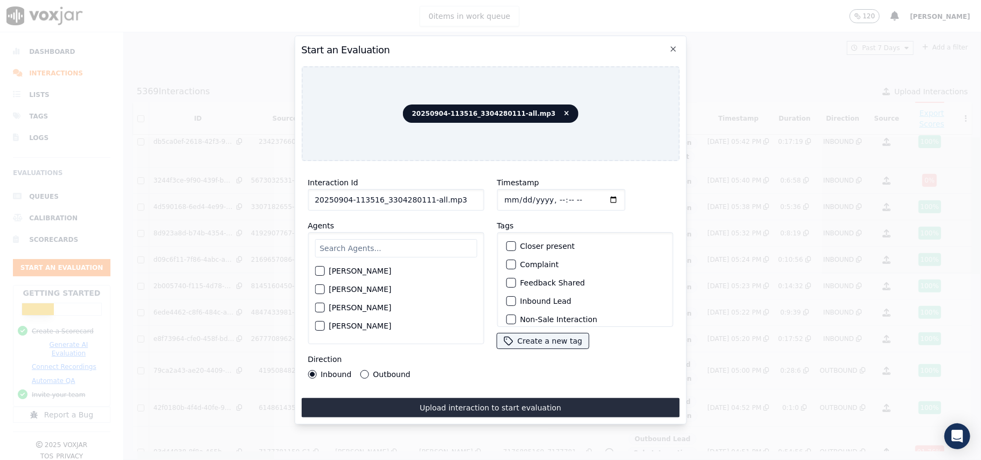  Describe the element at coordinates (332, 183) in the screenshot. I see `label: Interaction Id` at that location.